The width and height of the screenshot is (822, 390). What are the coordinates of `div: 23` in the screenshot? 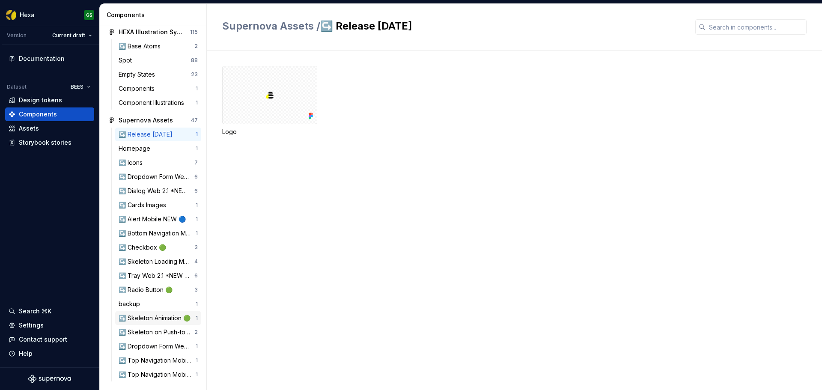 It's located at (194, 75).